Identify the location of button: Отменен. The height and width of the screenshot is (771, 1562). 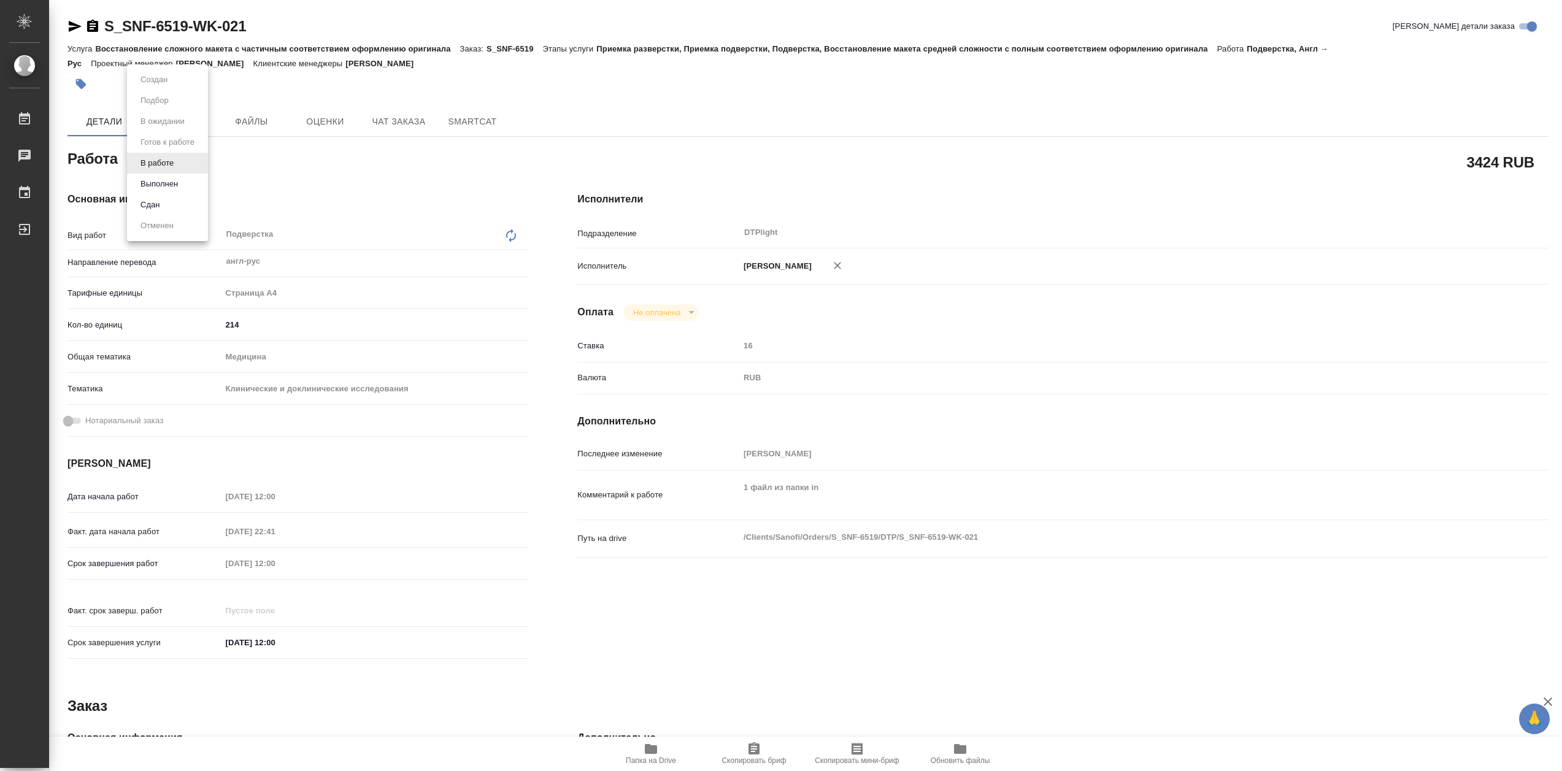
(157, 226).